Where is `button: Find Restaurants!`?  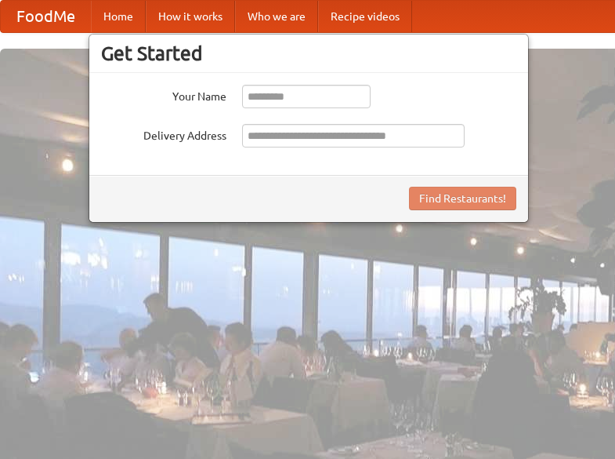 button: Find Restaurants! is located at coordinates (463, 198).